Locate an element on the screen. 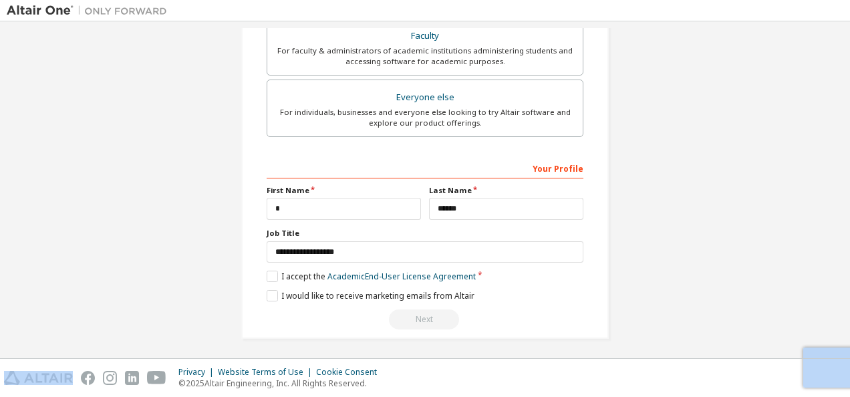 The width and height of the screenshot is (850, 397). label: Last Name is located at coordinates (506, 190).